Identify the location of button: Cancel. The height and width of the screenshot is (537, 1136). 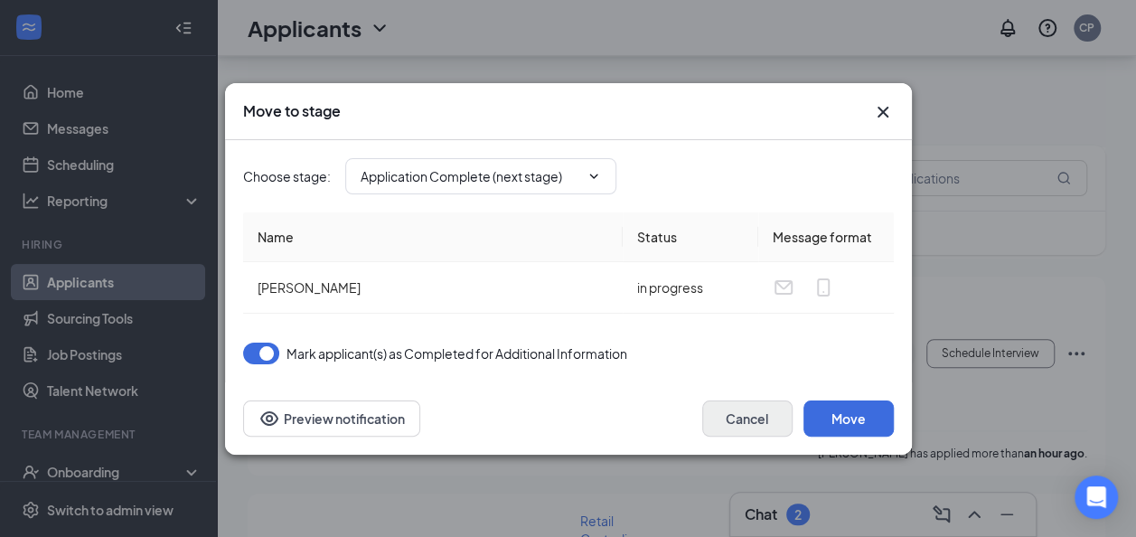
(748, 419).